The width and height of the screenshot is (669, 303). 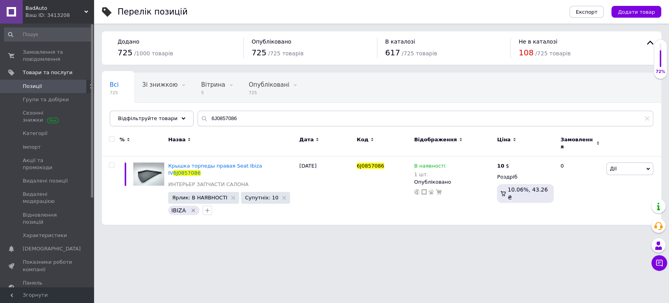 I want to click on span: Дата, so click(x=307, y=140).